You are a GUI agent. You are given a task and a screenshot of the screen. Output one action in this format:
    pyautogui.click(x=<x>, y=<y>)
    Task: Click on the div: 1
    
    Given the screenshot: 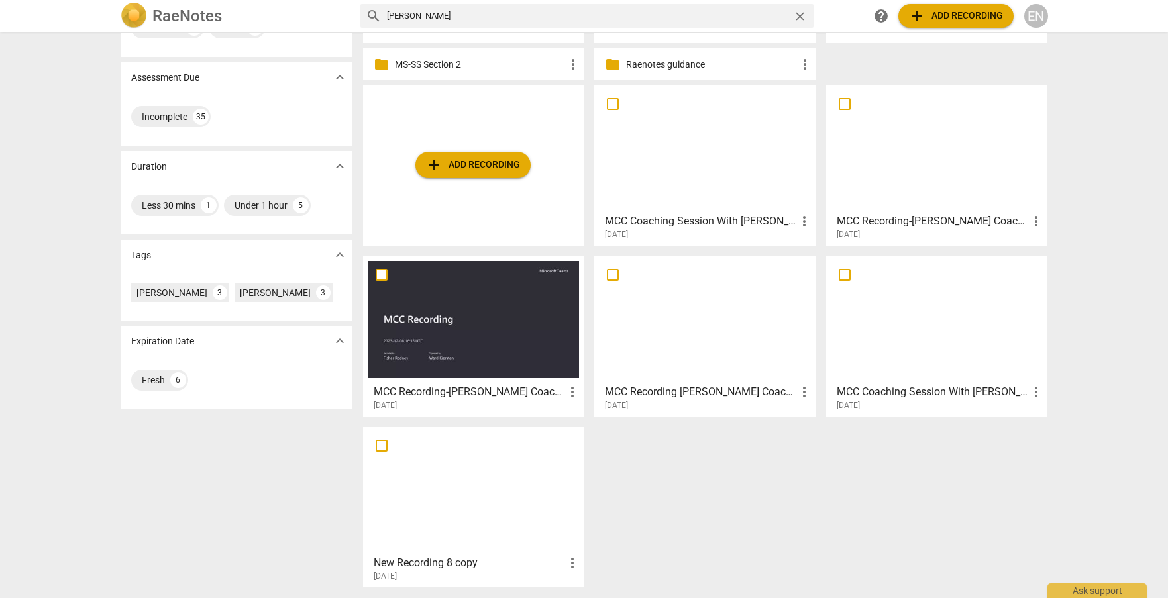 What is the action you would take?
    pyautogui.click(x=209, y=205)
    